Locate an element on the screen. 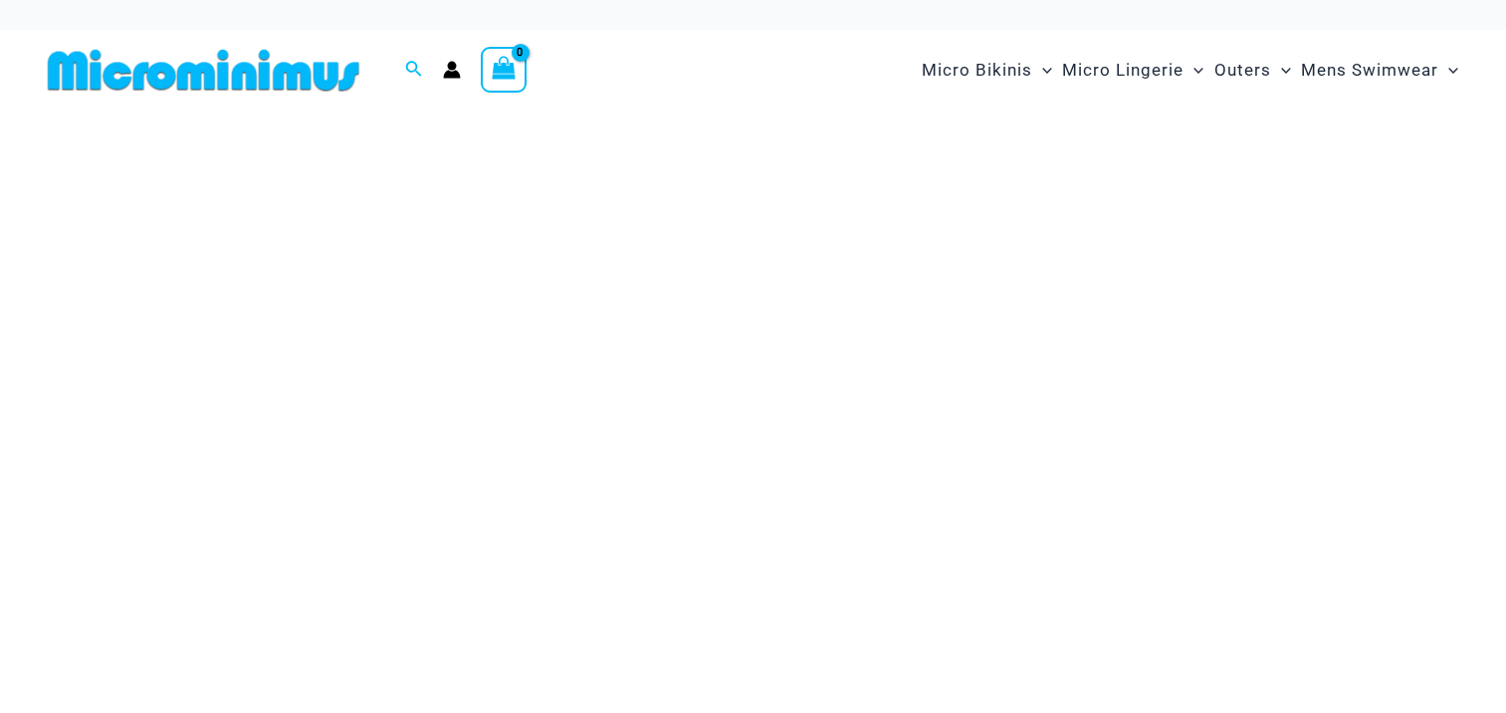 Image resolution: width=1506 pixels, height=713 pixels. a: Mens SwimwearMenu ToggleMenu Toggle is located at coordinates (1379, 70).